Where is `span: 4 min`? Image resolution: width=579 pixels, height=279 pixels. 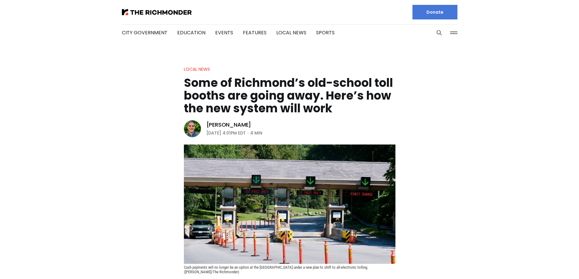
span: 4 min is located at coordinates (256, 133).